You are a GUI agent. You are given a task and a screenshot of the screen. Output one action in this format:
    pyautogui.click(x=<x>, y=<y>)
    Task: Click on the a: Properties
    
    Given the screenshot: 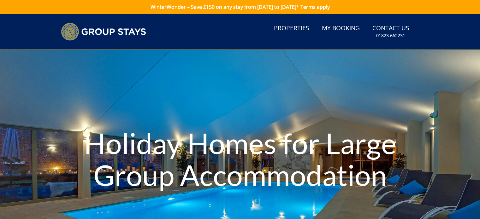 What is the action you would take?
    pyautogui.click(x=292, y=28)
    